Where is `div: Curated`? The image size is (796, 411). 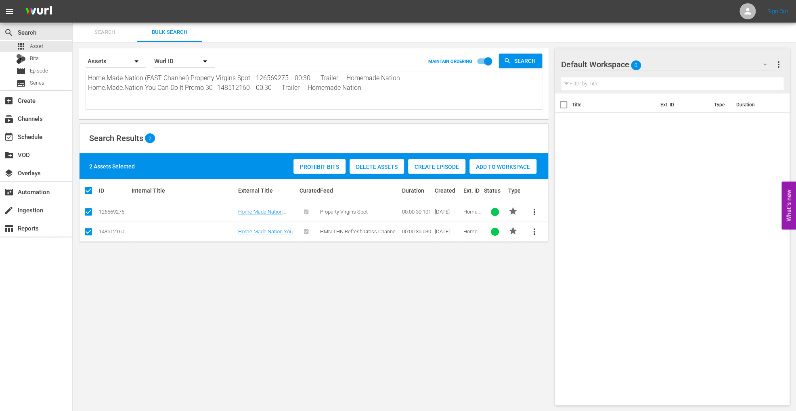
div: Curated is located at coordinates (308, 191).